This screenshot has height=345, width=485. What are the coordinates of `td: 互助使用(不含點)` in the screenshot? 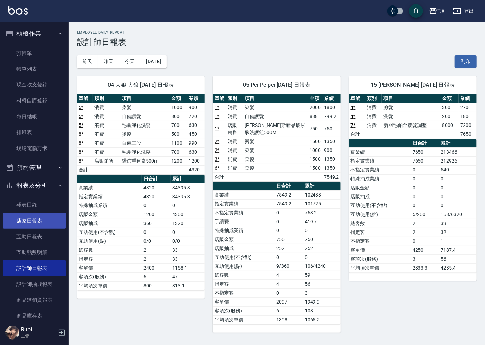 It's located at (109, 232).